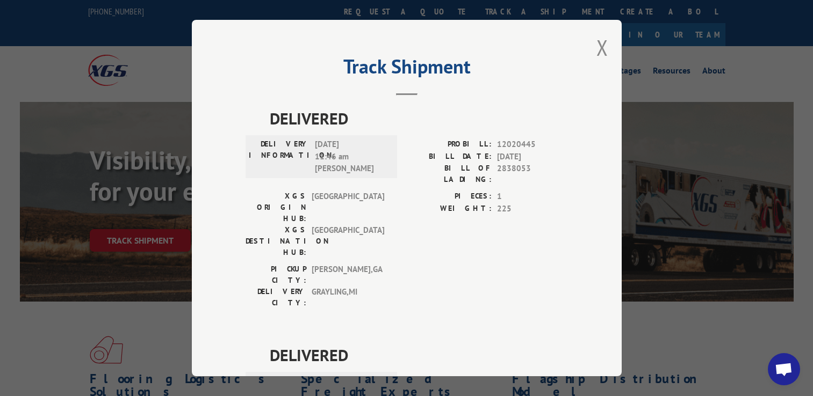 The image size is (813, 396). Describe the element at coordinates (276, 275) in the screenshot. I see `label: PICKUP CITY:` at that location.